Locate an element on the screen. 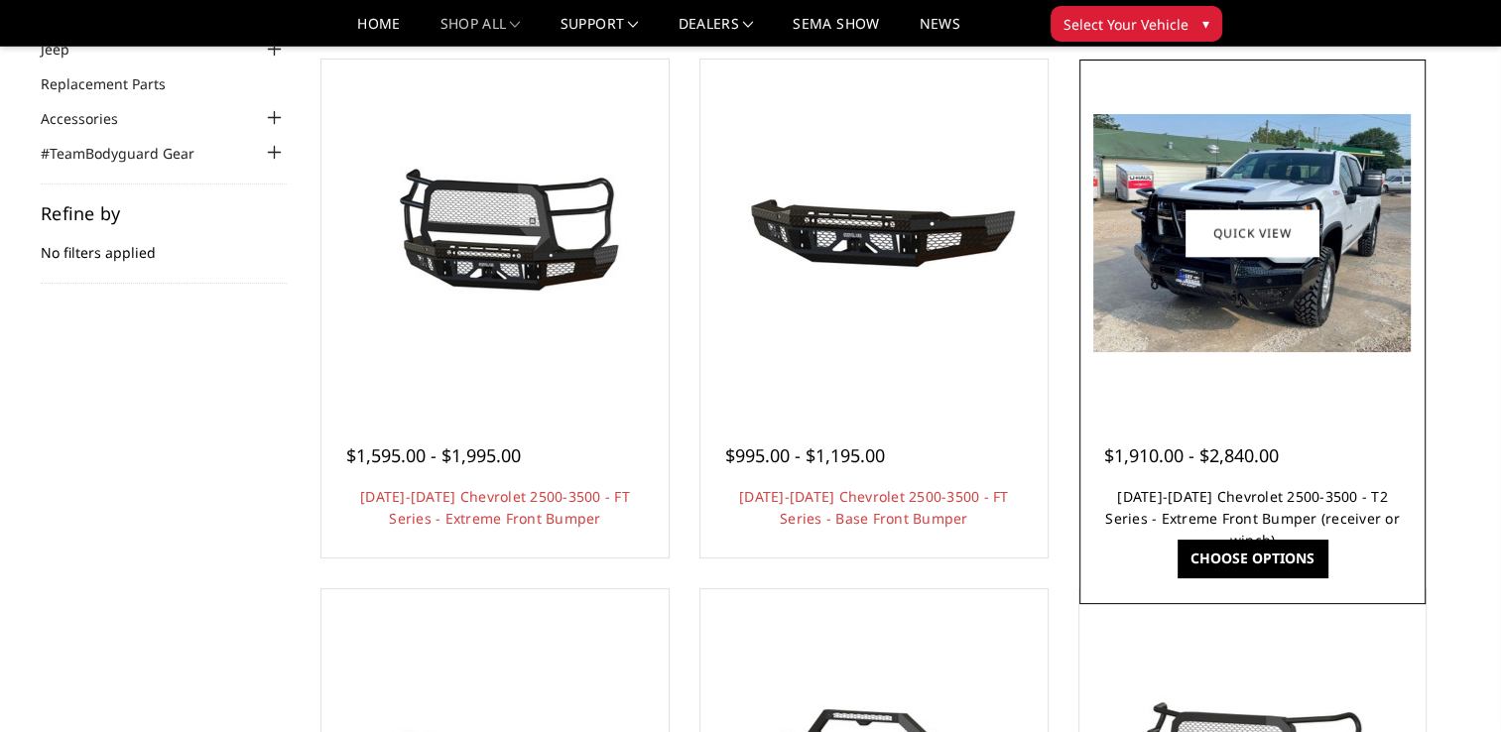  div: No filters applied is located at coordinates (164, 244).